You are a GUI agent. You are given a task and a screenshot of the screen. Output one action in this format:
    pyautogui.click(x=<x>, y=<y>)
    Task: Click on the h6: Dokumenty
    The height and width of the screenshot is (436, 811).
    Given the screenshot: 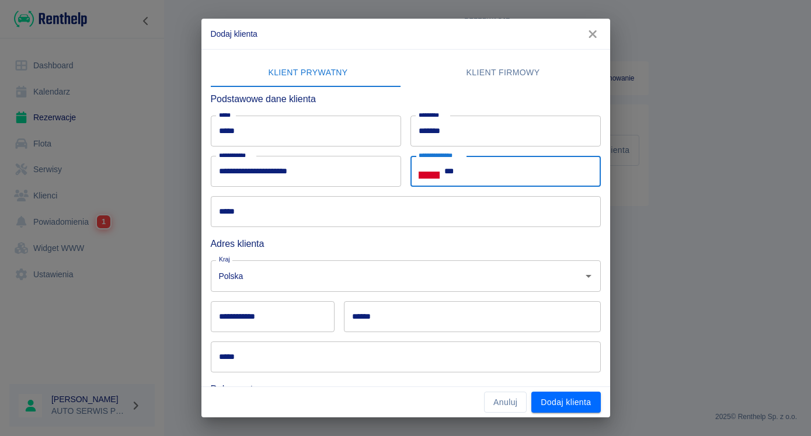 What is the action you would take?
    pyautogui.click(x=406, y=389)
    